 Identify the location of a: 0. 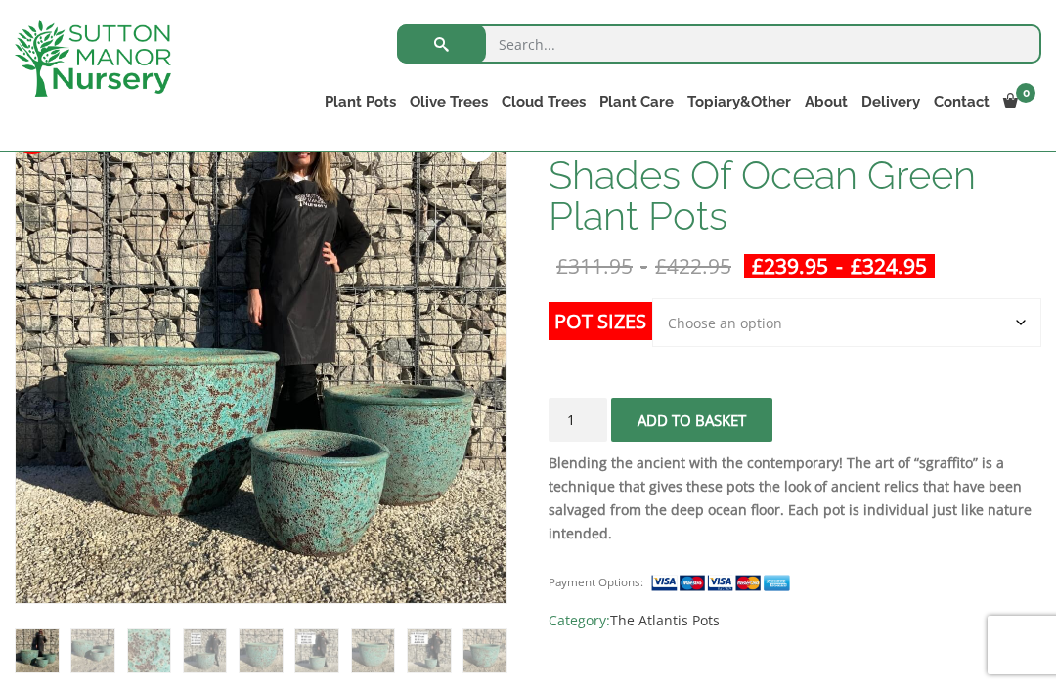
(1019, 102).